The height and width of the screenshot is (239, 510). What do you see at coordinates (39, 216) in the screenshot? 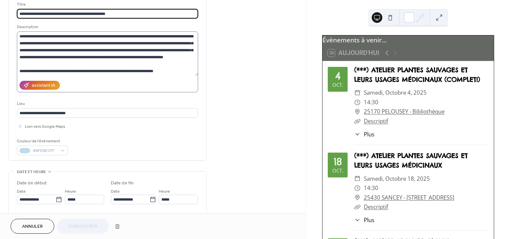
I see `span: Toute la journée` at bounding box center [39, 216].